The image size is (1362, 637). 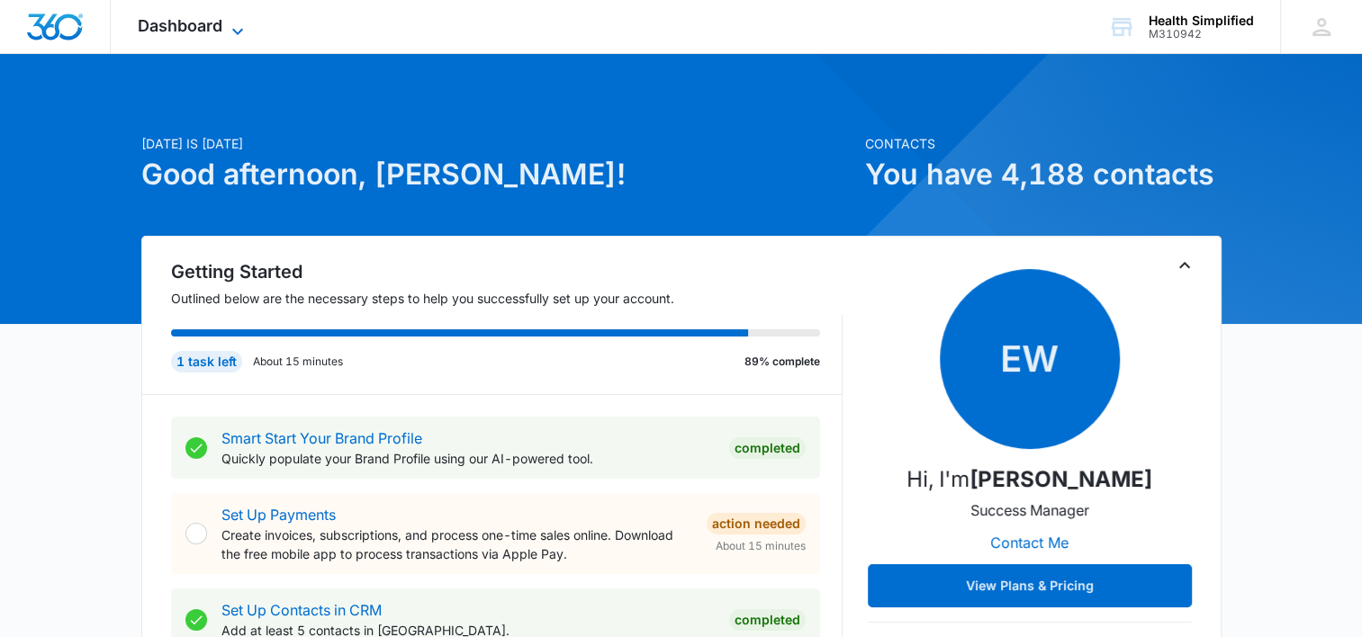 I want to click on p: 89% complete, so click(x=782, y=362).